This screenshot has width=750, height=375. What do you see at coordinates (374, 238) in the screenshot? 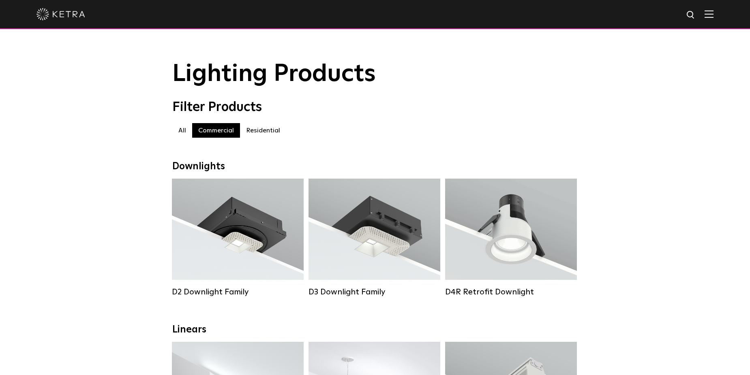
I see `a: D3 Downlight Family Lumen Output:700 / 900 / 1100Colors:White / Black / Silver / Bronze / Paintab...` at bounding box center [374, 238].